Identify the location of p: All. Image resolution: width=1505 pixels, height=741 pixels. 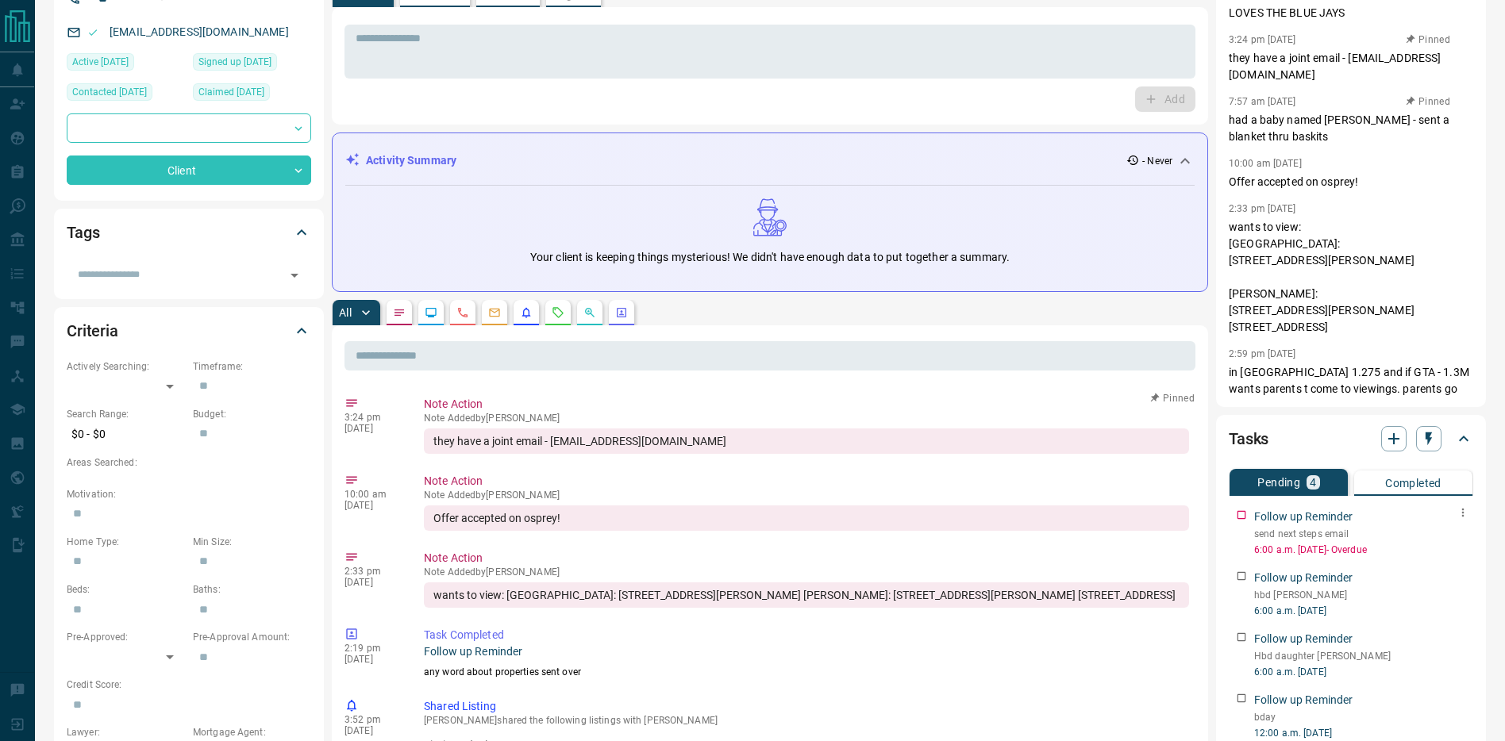
(345, 313).